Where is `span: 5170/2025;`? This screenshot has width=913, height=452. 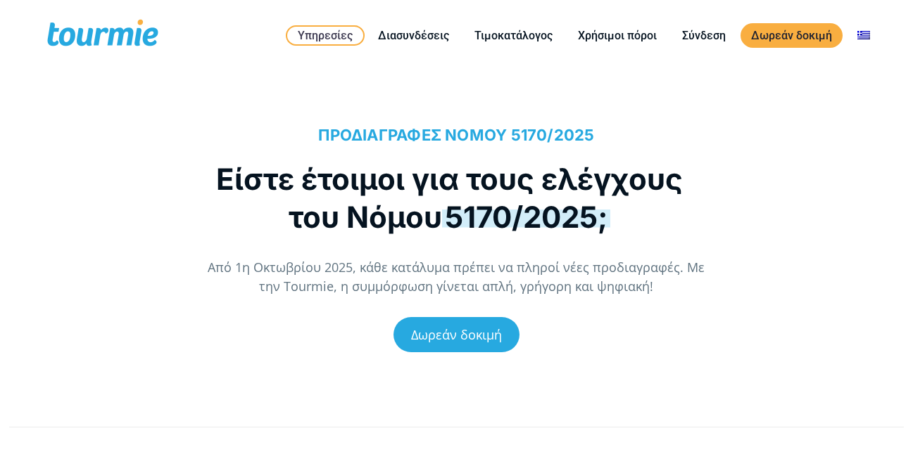
span: 5170/2025; is located at coordinates (526, 217).